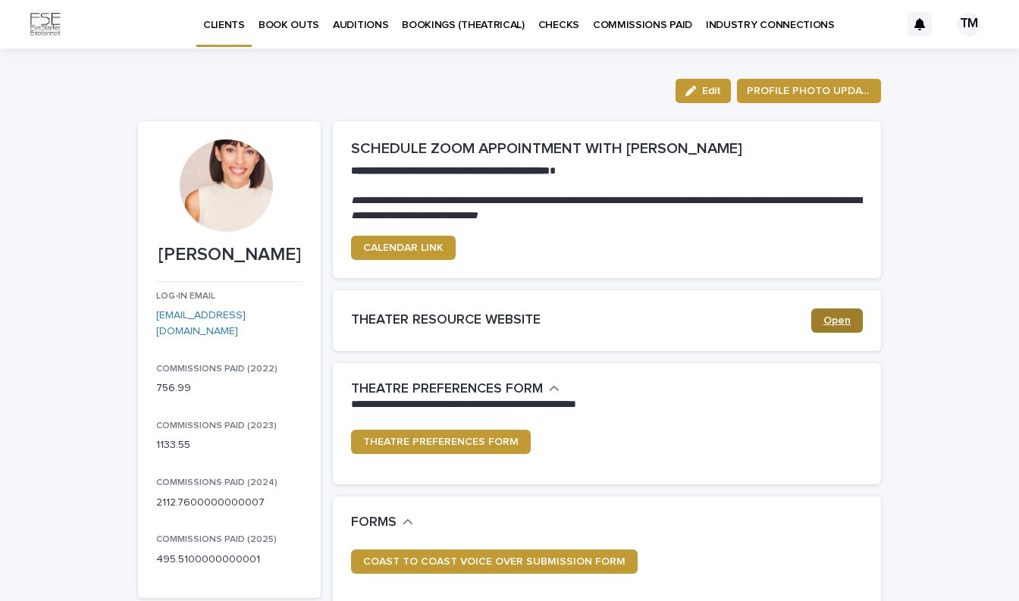  I want to click on img: Km9EesSdRbS9ajqhBzyo, so click(45, 24).